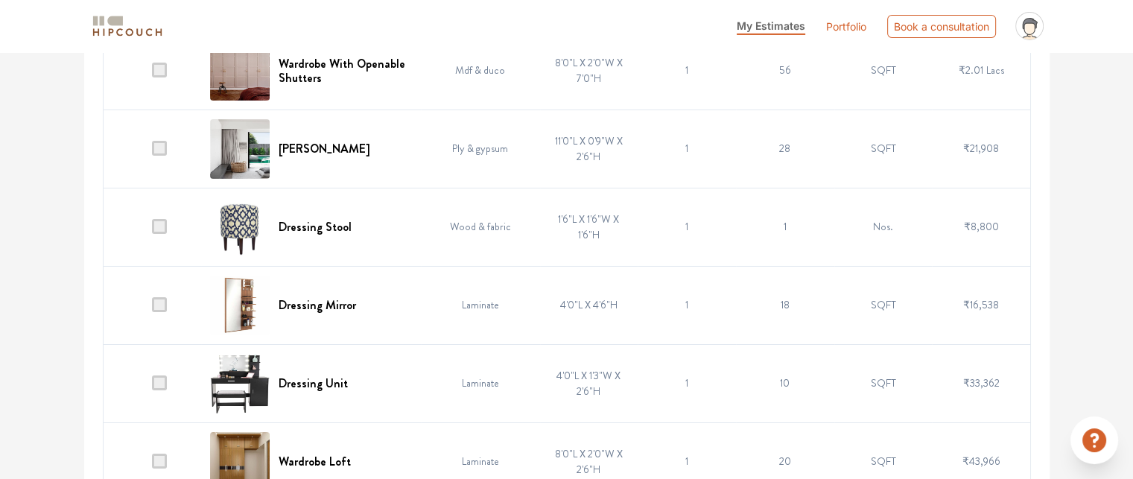 The image size is (1133, 479). Describe the element at coordinates (589, 70) in the screenshot. I see `td: 8'0"L X 2'0"W X 7'0"H` at that location.